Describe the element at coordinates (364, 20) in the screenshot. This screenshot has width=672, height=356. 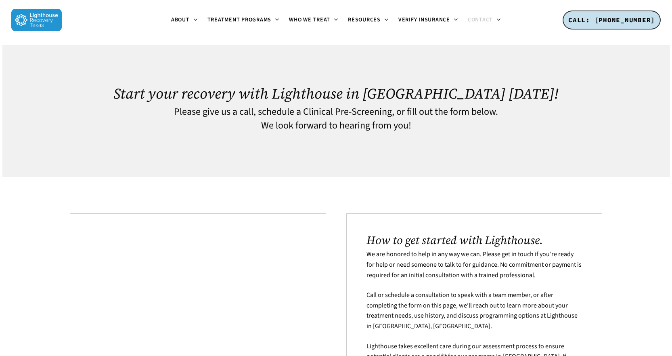
I see `span: Resources` at that location.